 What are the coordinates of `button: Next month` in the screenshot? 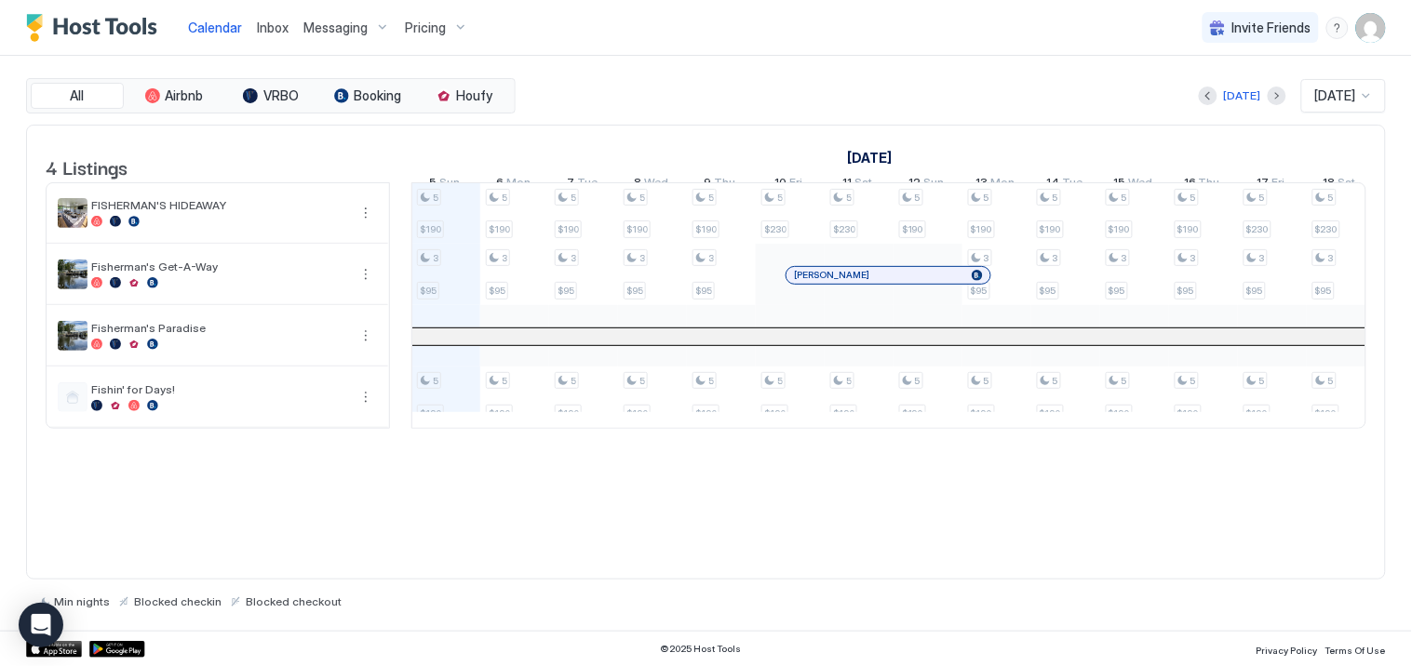 It's located at (1277, 96).